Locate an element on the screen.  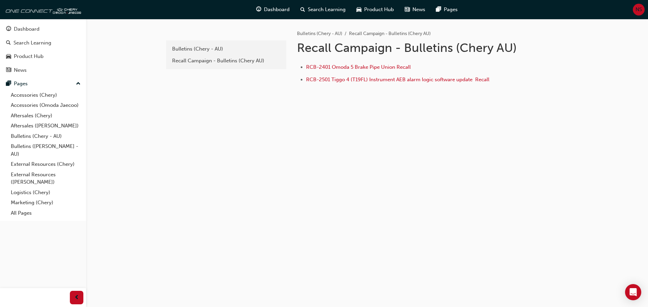
div: Search Learning is located at coordinates (32, 43).